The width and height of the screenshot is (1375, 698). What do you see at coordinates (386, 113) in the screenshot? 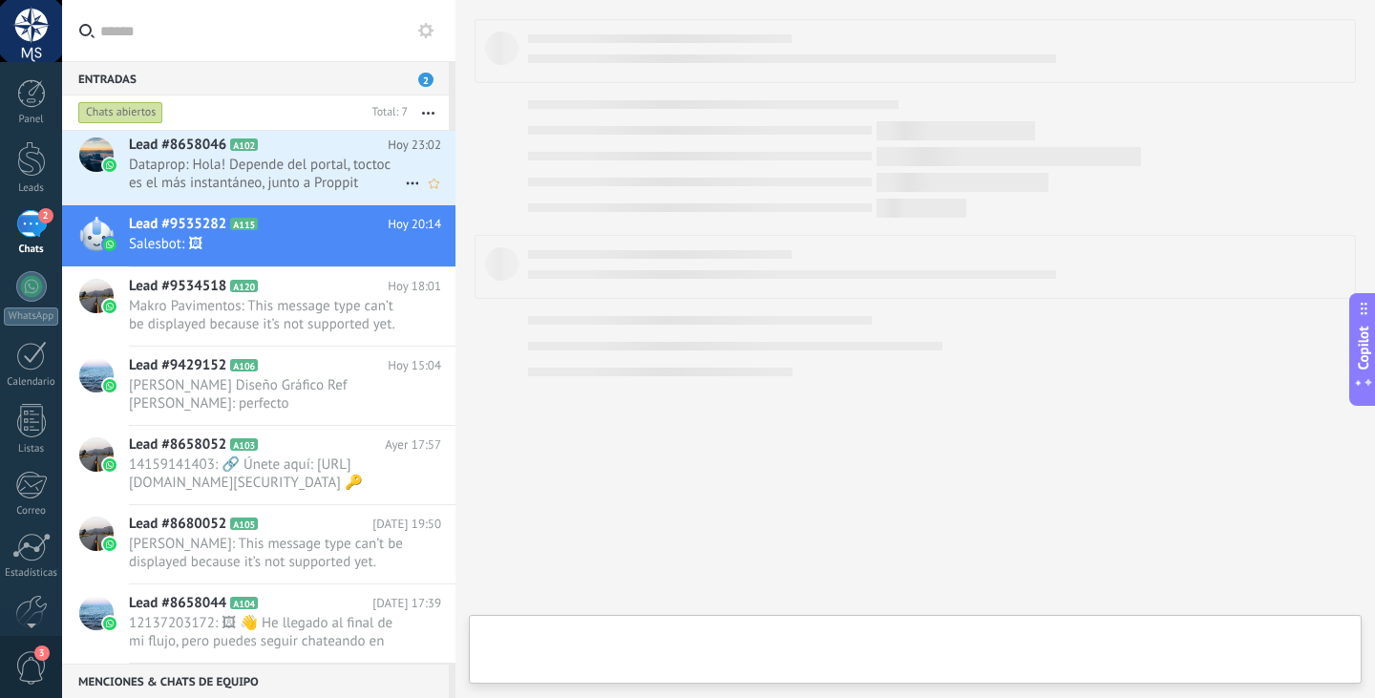
I see `div: Total: 7` at bounding box center [386, 113].